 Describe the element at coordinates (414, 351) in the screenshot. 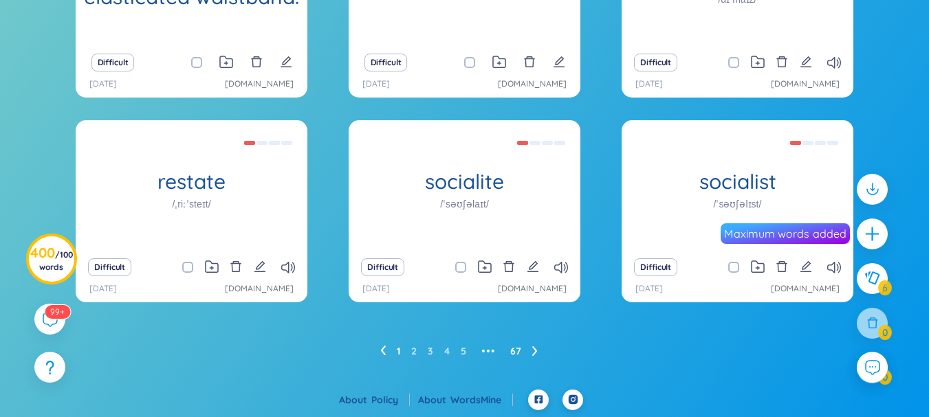

I see `a: 2` at that location.